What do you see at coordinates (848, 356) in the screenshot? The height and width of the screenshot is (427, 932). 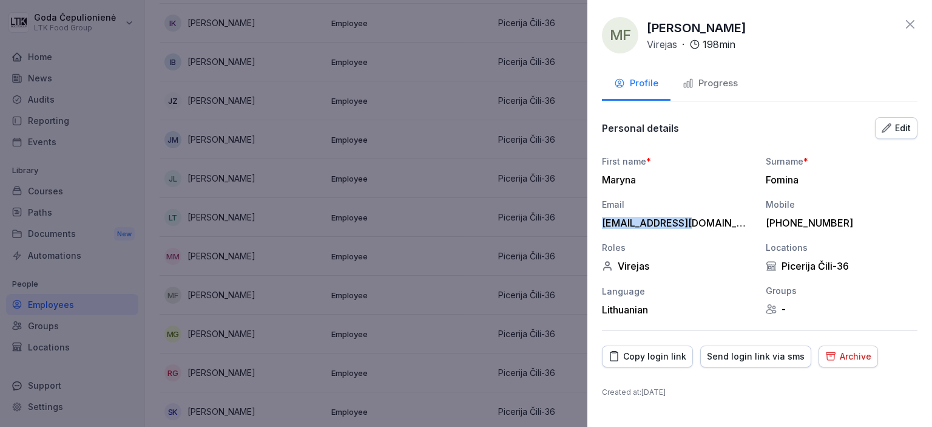 I see `div: Archive` at bounding box center [848, 356].